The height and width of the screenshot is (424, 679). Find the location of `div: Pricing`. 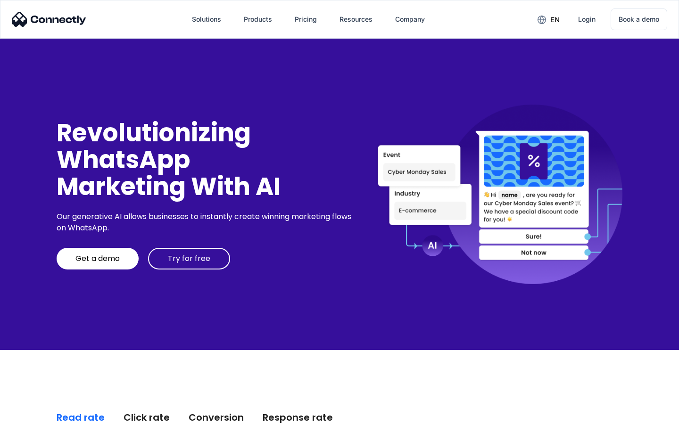

div: Pricing is located at coordinates (305, 19).